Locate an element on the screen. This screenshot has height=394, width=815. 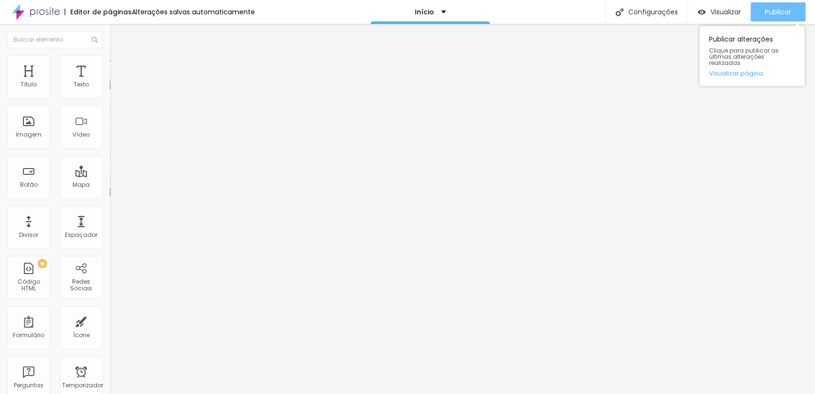
font: Publicar is located at coordinates (778, 12).